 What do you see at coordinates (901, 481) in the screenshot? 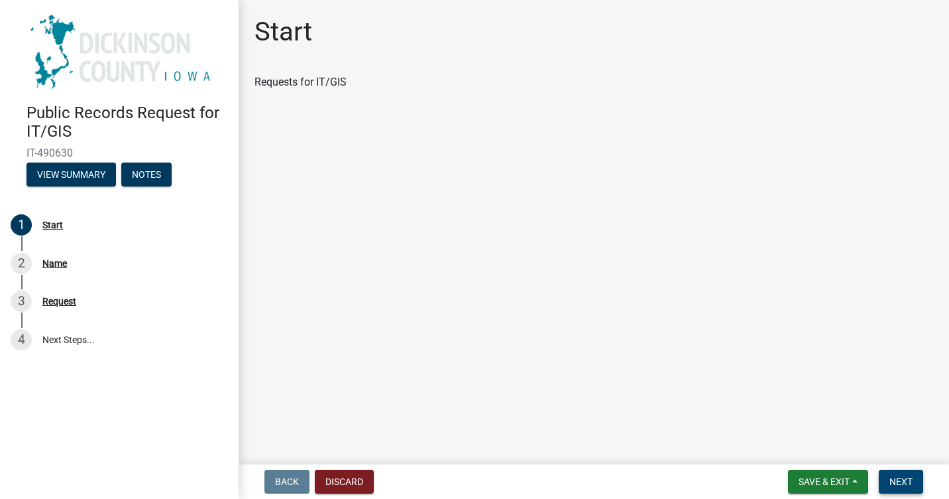
I see `span: Next` at bounding box center [901, 481].